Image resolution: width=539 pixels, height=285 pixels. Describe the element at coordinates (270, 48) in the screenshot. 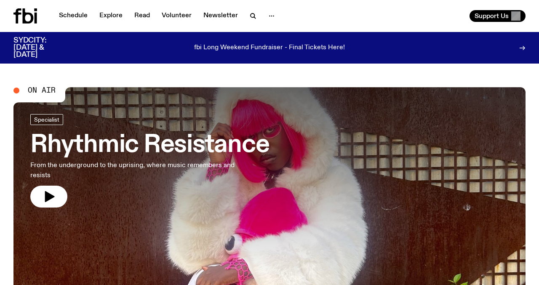

I see `p: fbi Long Weekend Fundraiser - Final Tickets Here!` at that location.